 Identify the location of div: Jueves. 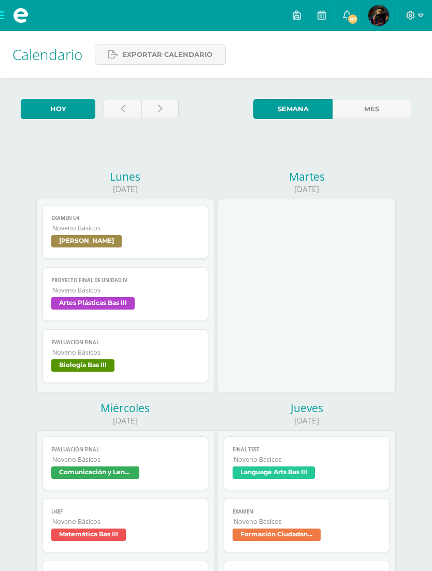
(307, 408).